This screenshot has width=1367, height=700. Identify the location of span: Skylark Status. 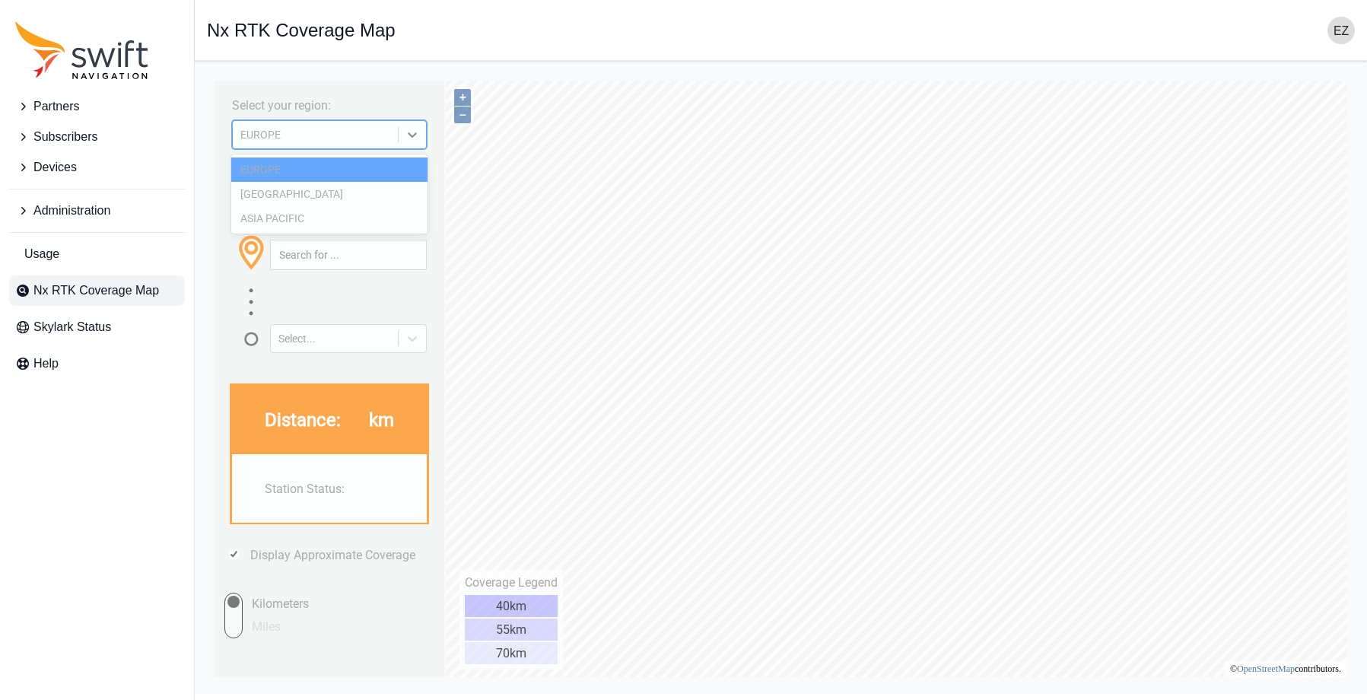
(72, 327).